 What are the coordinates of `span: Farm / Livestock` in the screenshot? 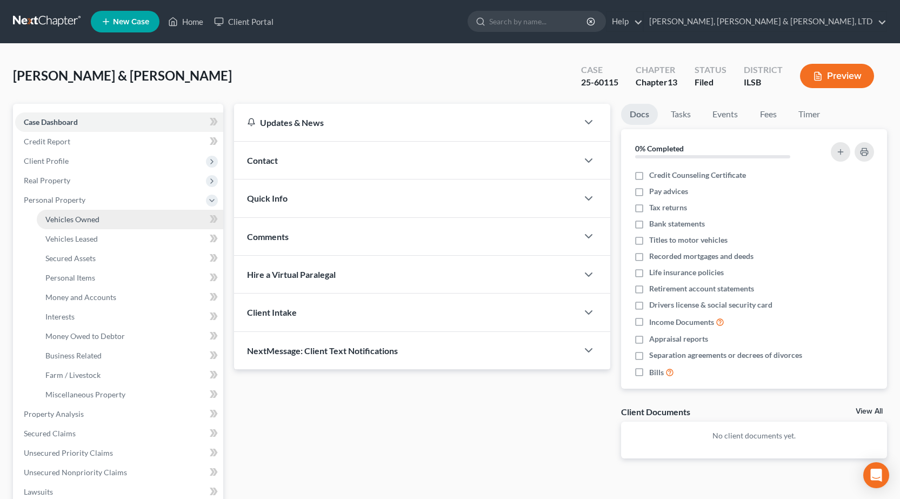 It's located at (73, 375).